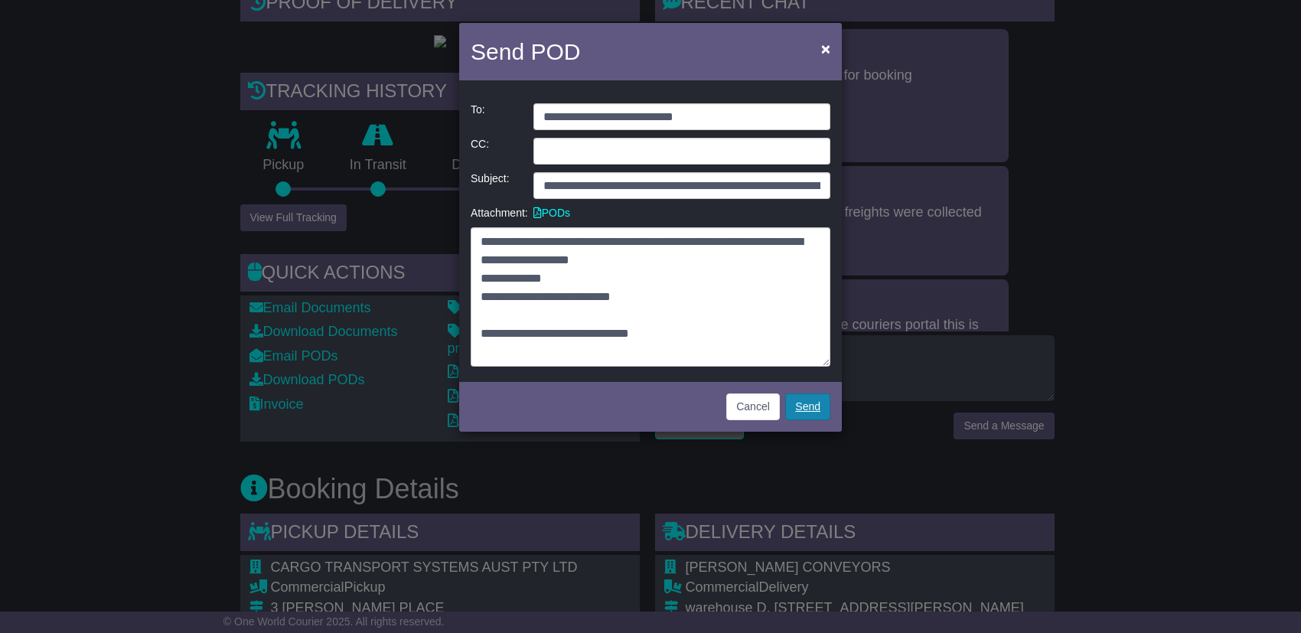 Image resolution: width=1301 pixels, height=633 pixels. What do you see at coordinates (753, 406) in the screenshot?
I see `button: Cancel` at bounding box center [753, 406].